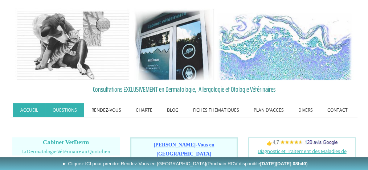 The width and height of the screenshot is (368, 170). I want to click on span: Consultations EXCLUSIVEMENT en Dermatologie, Allergologie et Otologie Vétérinaires, so click(184, 89).